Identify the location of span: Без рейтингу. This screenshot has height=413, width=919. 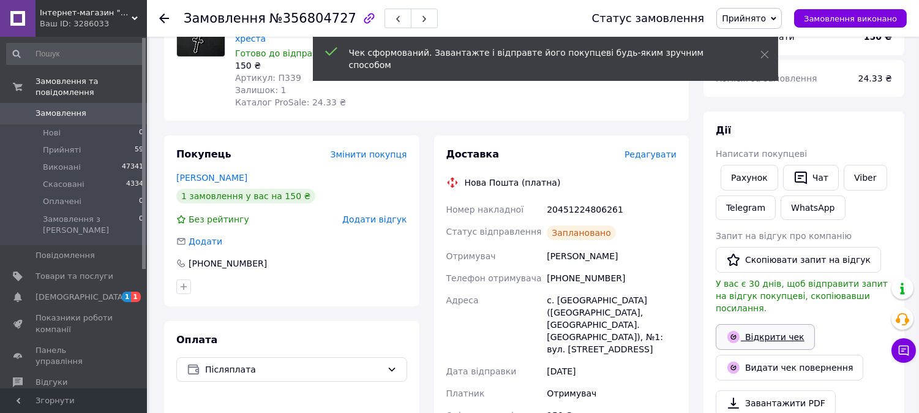
(219, 219).